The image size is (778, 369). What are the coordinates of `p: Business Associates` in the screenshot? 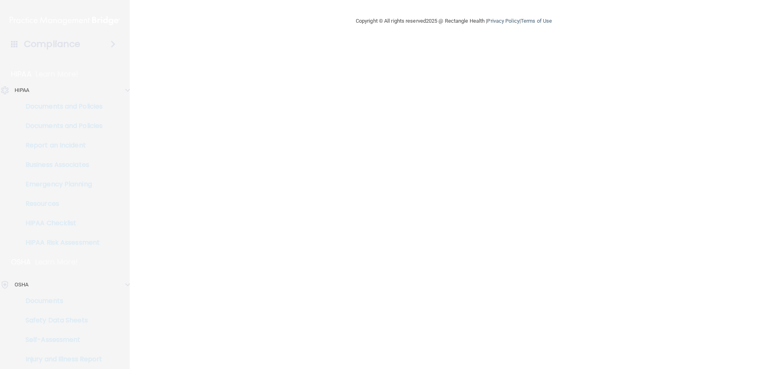 It's located at (60, 165).